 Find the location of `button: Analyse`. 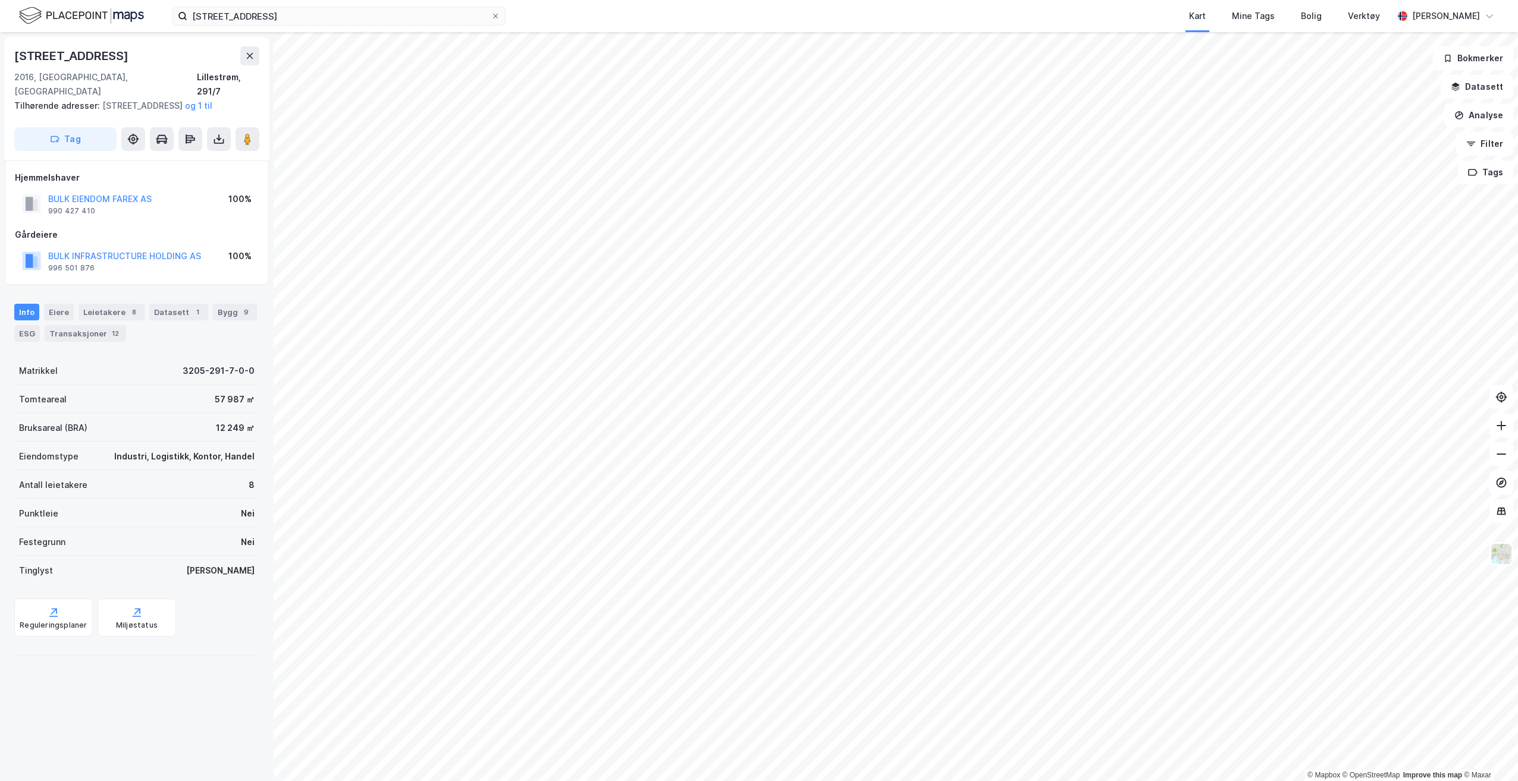

button: Analyse is located at coordinates (1478, 115).